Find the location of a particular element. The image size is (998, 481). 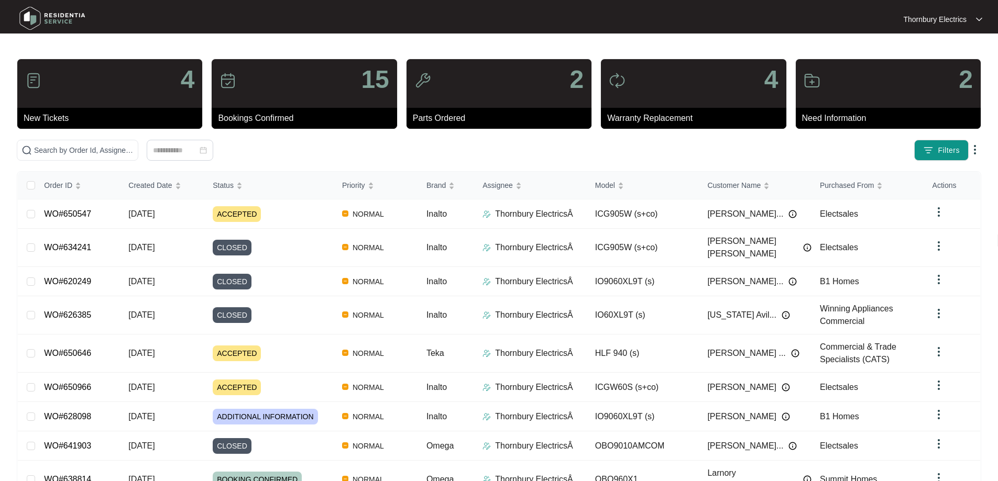

th: Model is located at coordinates (643, 185).